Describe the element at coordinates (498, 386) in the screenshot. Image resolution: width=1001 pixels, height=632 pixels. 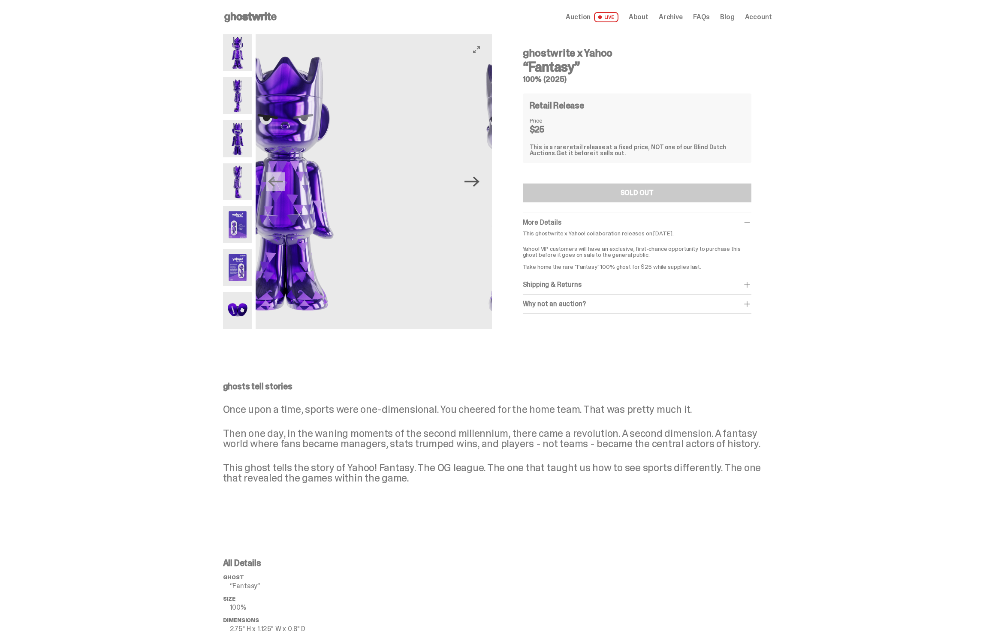
I see `p: ghosts tell stories` at that location.